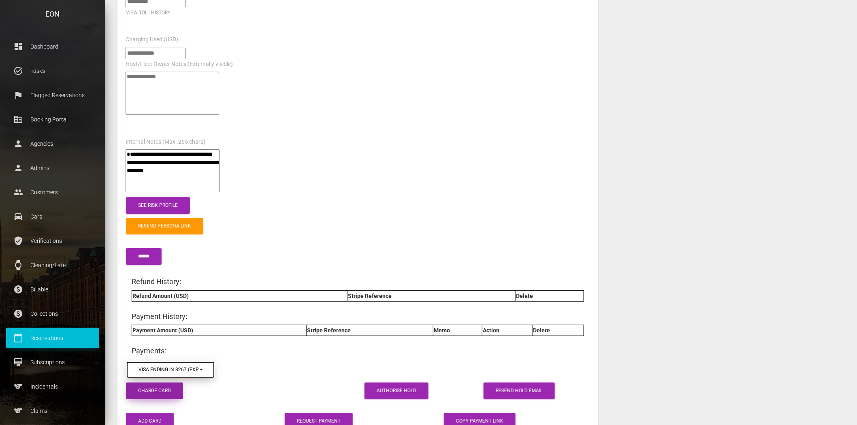 This screenshot has width=857, height=425. Describe the element at coordinates (357, 316) in the screenshot. I see `h4: Payment History:` at that location.